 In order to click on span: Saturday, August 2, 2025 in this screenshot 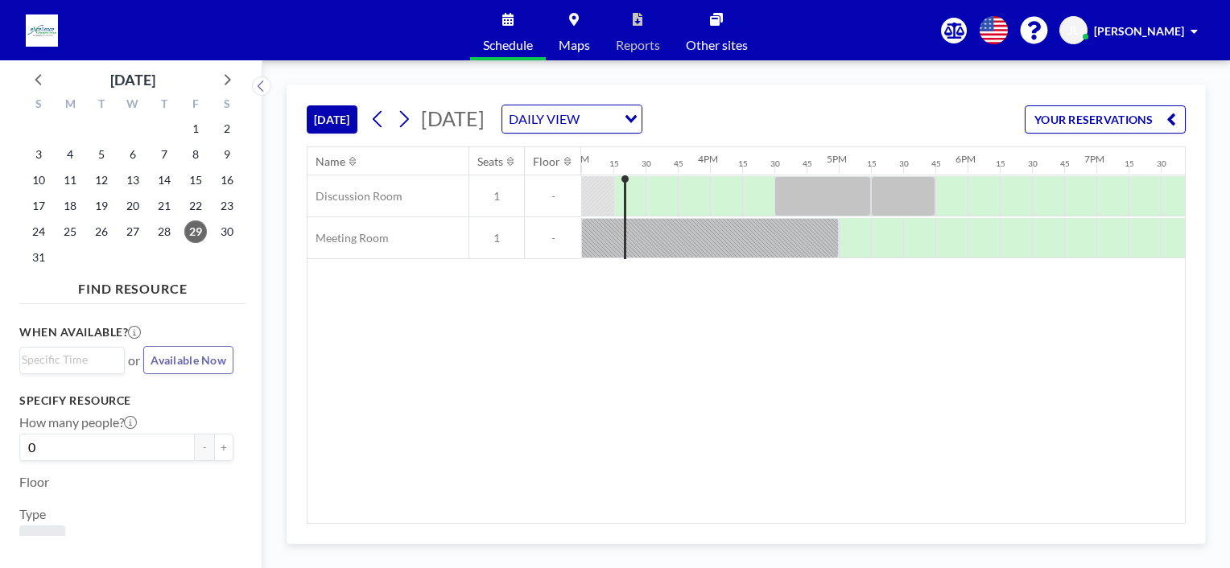, I will do `click(227, 129)`.